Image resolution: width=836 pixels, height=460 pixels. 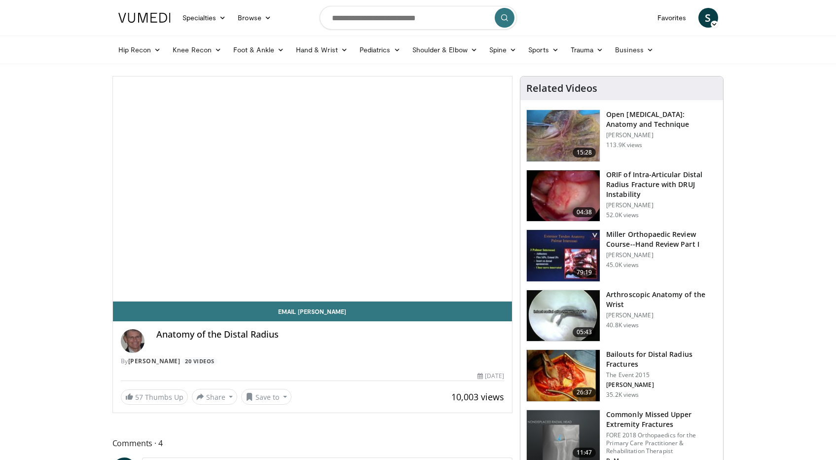 I want to click on span: 11:47, so click(x=584, y=452).